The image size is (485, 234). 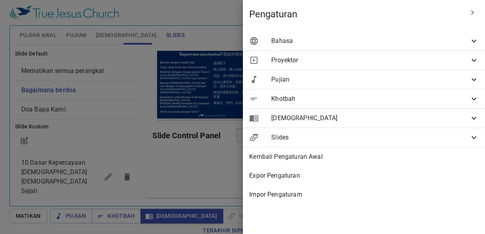 I want to click on div: Expor Pengaturan, so click(x=364, y=176).